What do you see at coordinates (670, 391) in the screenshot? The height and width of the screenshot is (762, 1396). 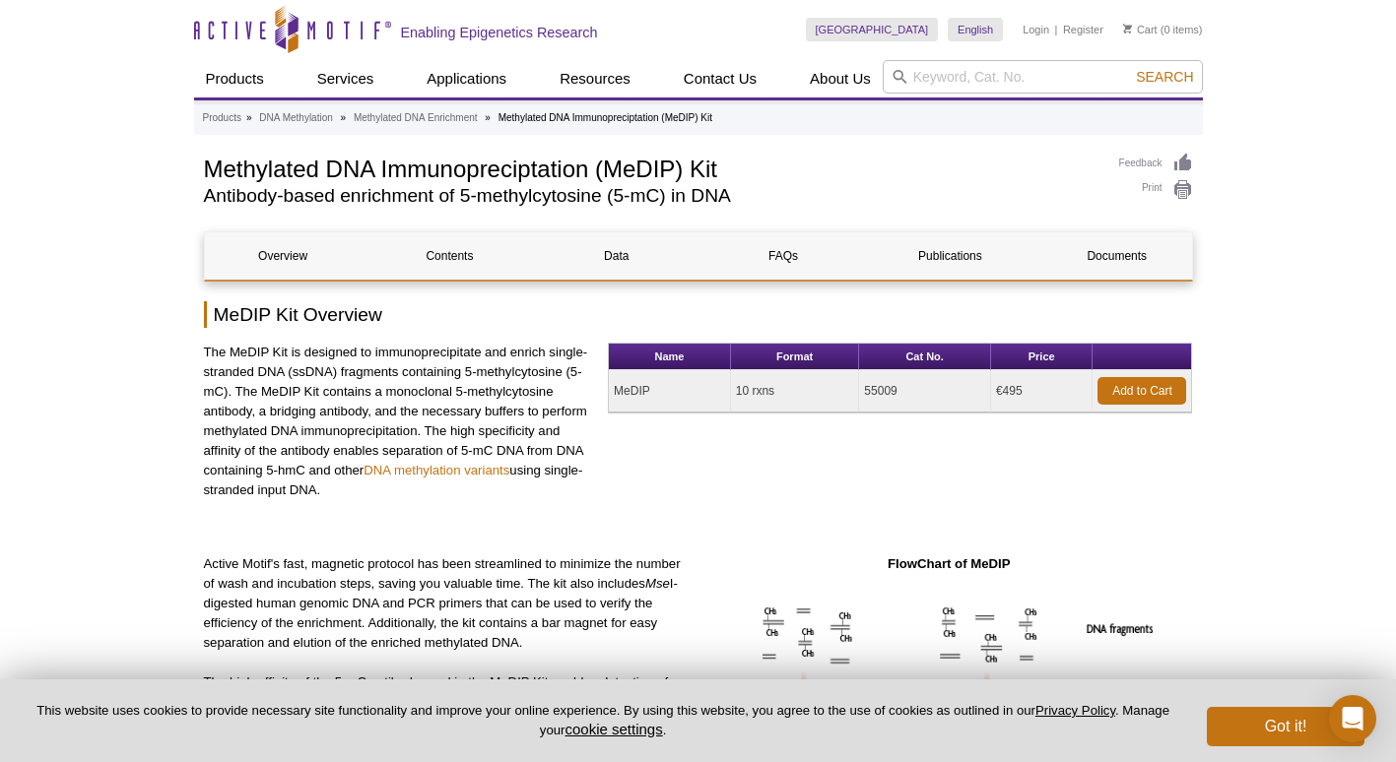 I see `td: MeDIP` at bounding box center [670, 391].